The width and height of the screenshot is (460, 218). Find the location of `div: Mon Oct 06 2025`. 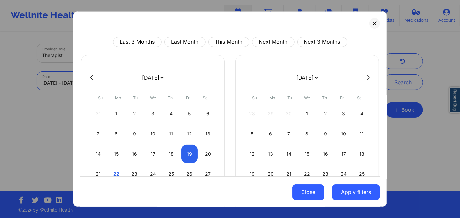

div: Mon Oct 06 2025 is located at coordinates (270, 134).